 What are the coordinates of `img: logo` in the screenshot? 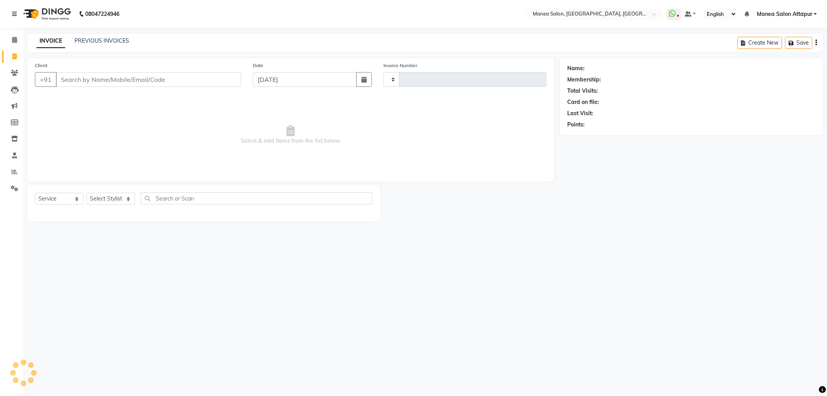 It's located at (46, 14).